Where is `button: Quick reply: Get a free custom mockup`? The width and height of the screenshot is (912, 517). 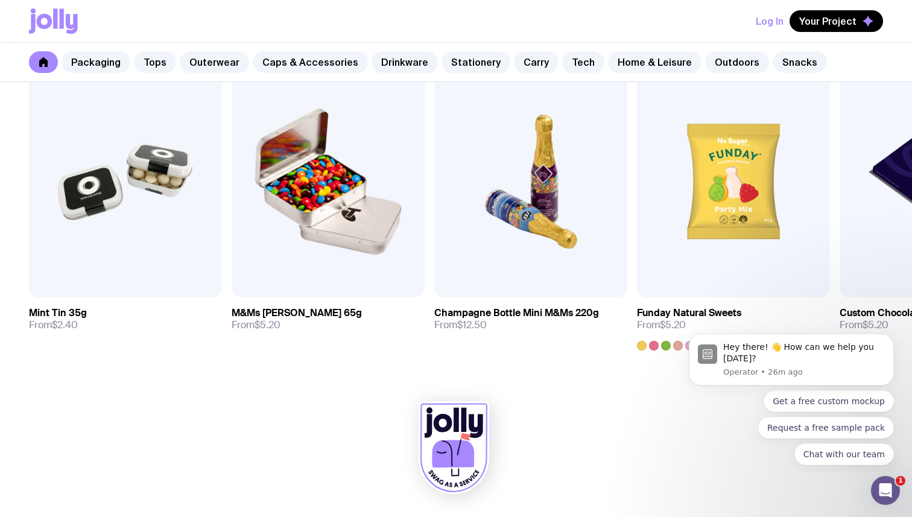
button: Quick reply: Get a free custom mockup is located at coordinates (158, 78).